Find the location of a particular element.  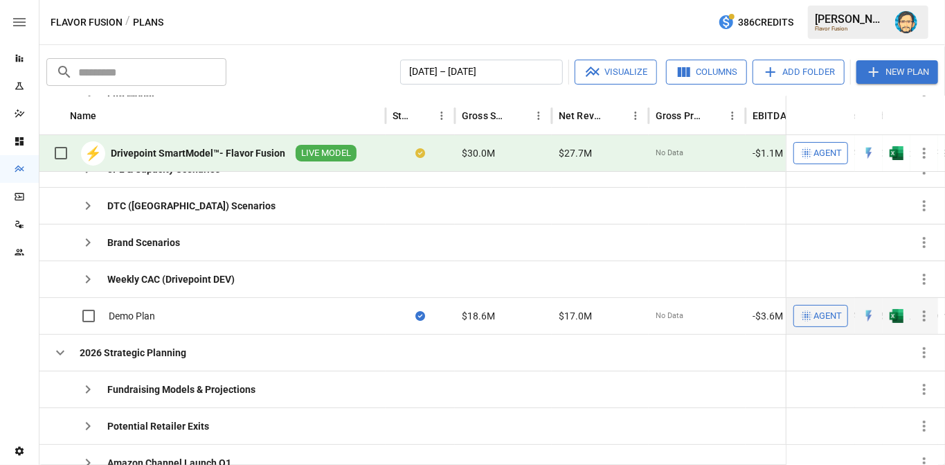

span: $30.0M is located at coordinates (478, 153).